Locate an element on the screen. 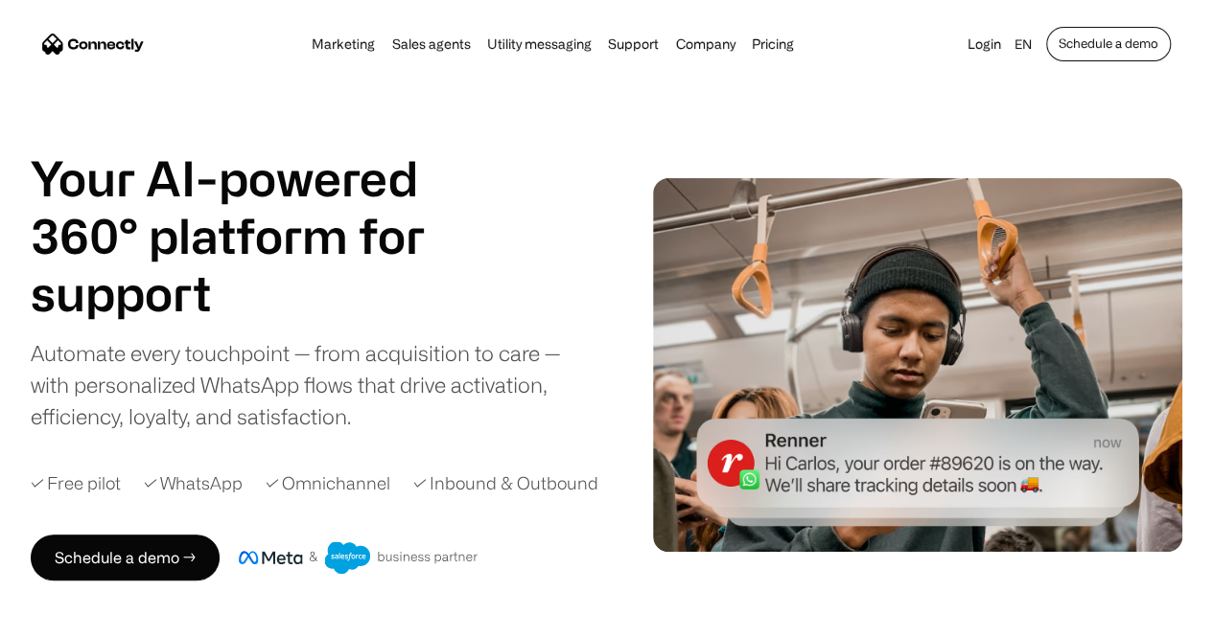  div: ✓ WhatsApp is located at coordinates (193, 483).